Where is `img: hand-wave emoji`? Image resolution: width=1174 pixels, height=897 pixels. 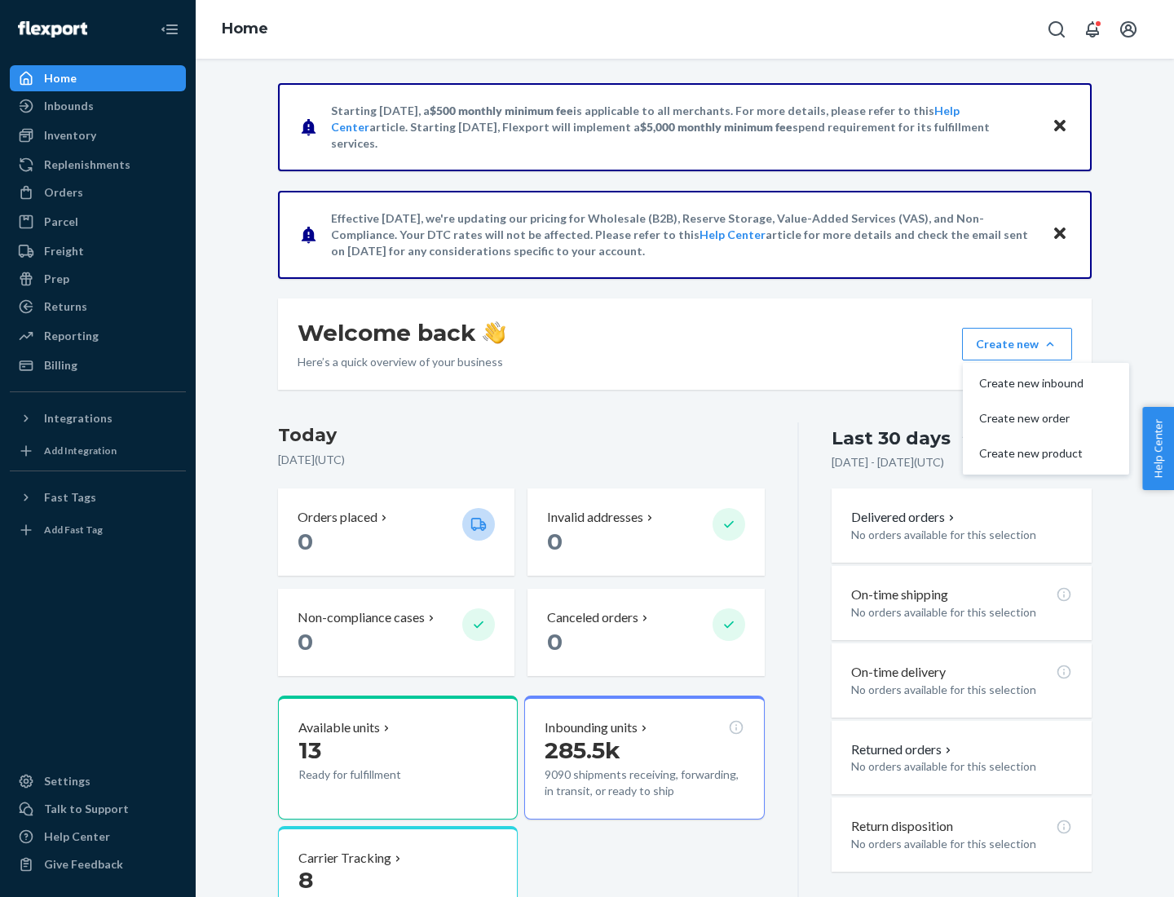
img: hand-wave emoji is located at coordinates (494, 333).